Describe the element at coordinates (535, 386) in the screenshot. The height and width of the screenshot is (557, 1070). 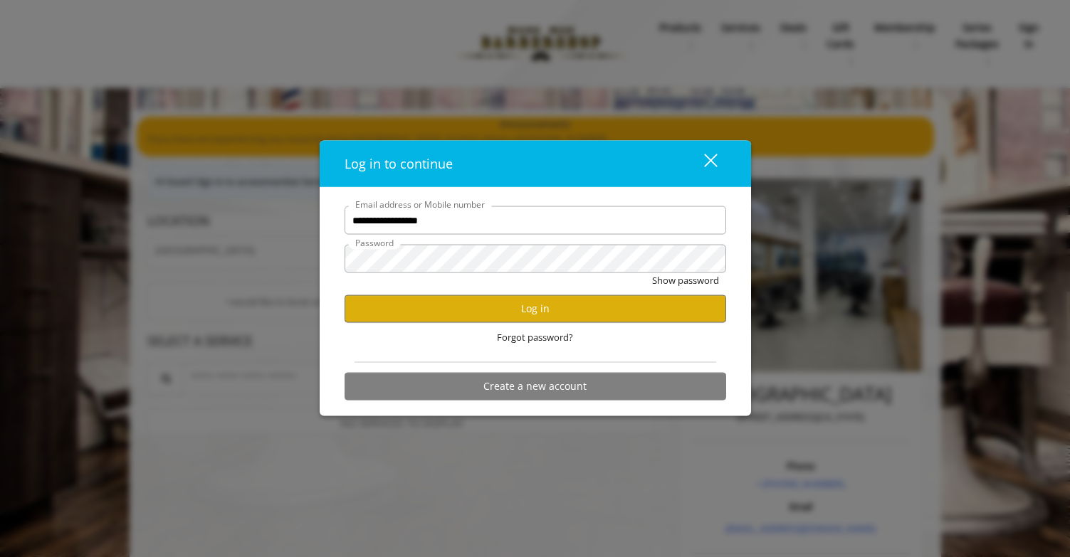
I see `button: Create a new account` at that location.